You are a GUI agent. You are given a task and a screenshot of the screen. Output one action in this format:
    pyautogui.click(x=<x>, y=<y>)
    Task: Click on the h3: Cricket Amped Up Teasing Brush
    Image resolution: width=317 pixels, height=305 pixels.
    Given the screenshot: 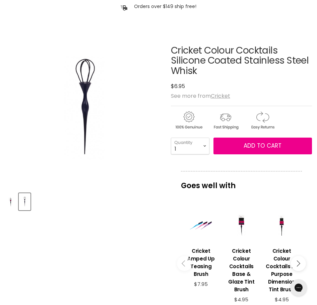 What is the action you would take?
    pyautogui.click(x=201, y=263)
    